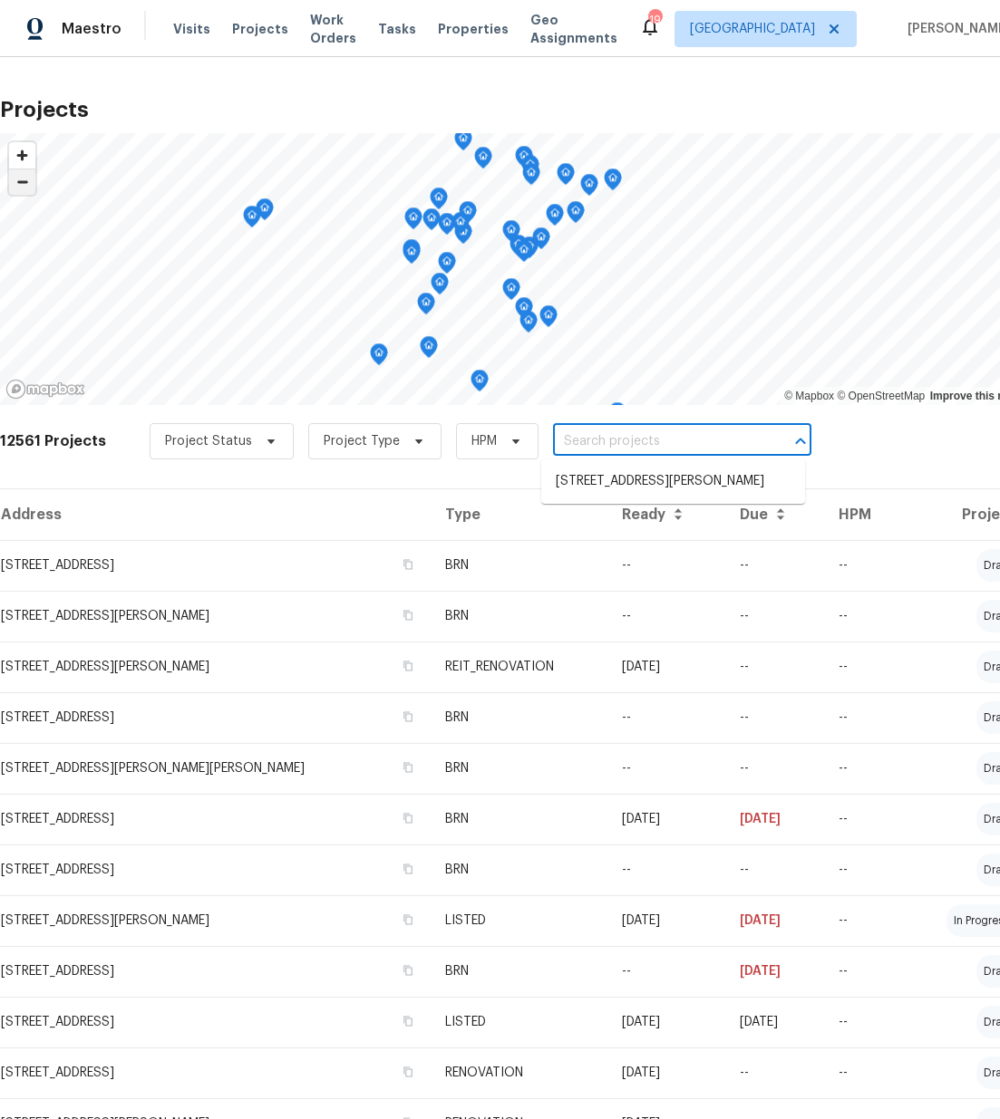  What do you see at coordinates (473, 29) in the screenshot?
I see `span: Properties` at bounding box center [473, 29].